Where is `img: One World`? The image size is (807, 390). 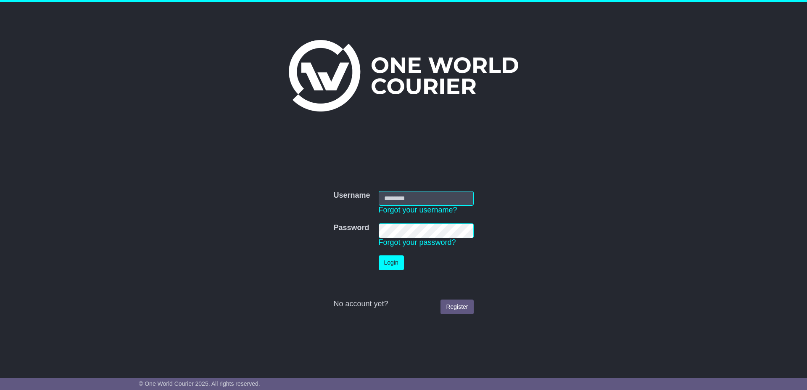
img: One World is located at coordinates (404, 76).